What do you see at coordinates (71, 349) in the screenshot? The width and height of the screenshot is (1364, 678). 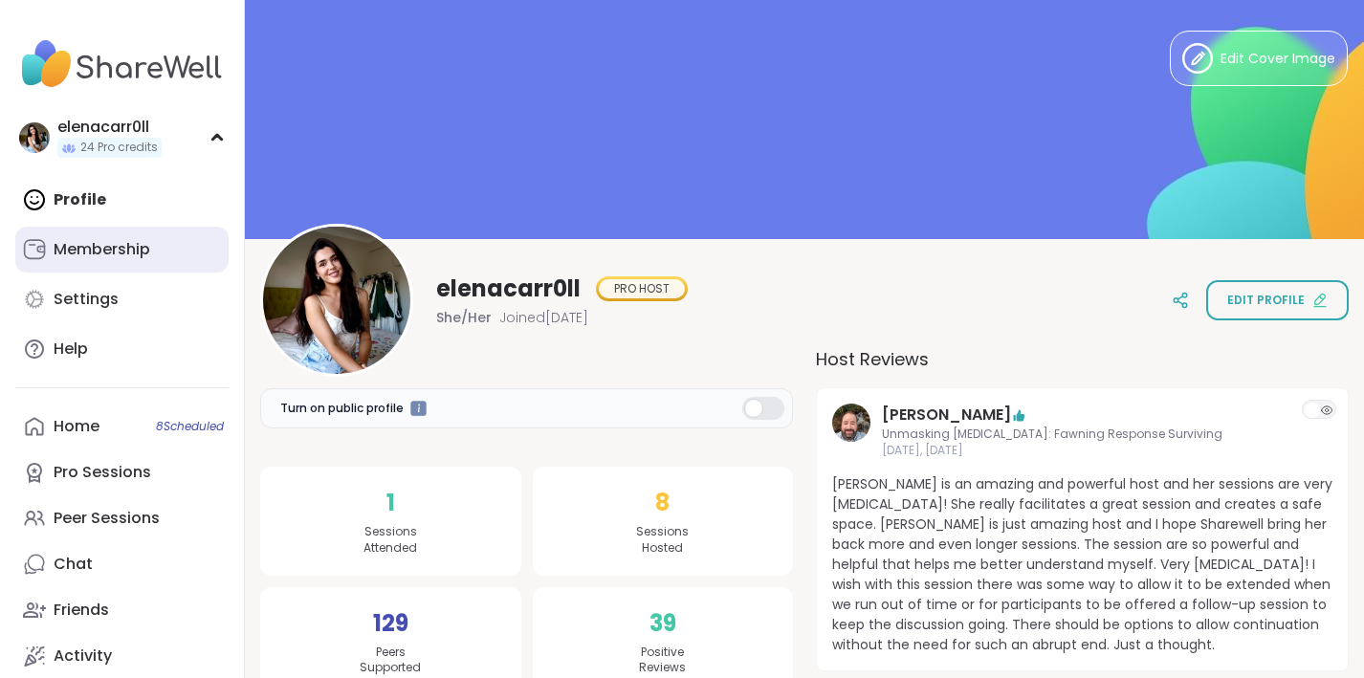 I see `div: Help` at bounding box center [71, 349].